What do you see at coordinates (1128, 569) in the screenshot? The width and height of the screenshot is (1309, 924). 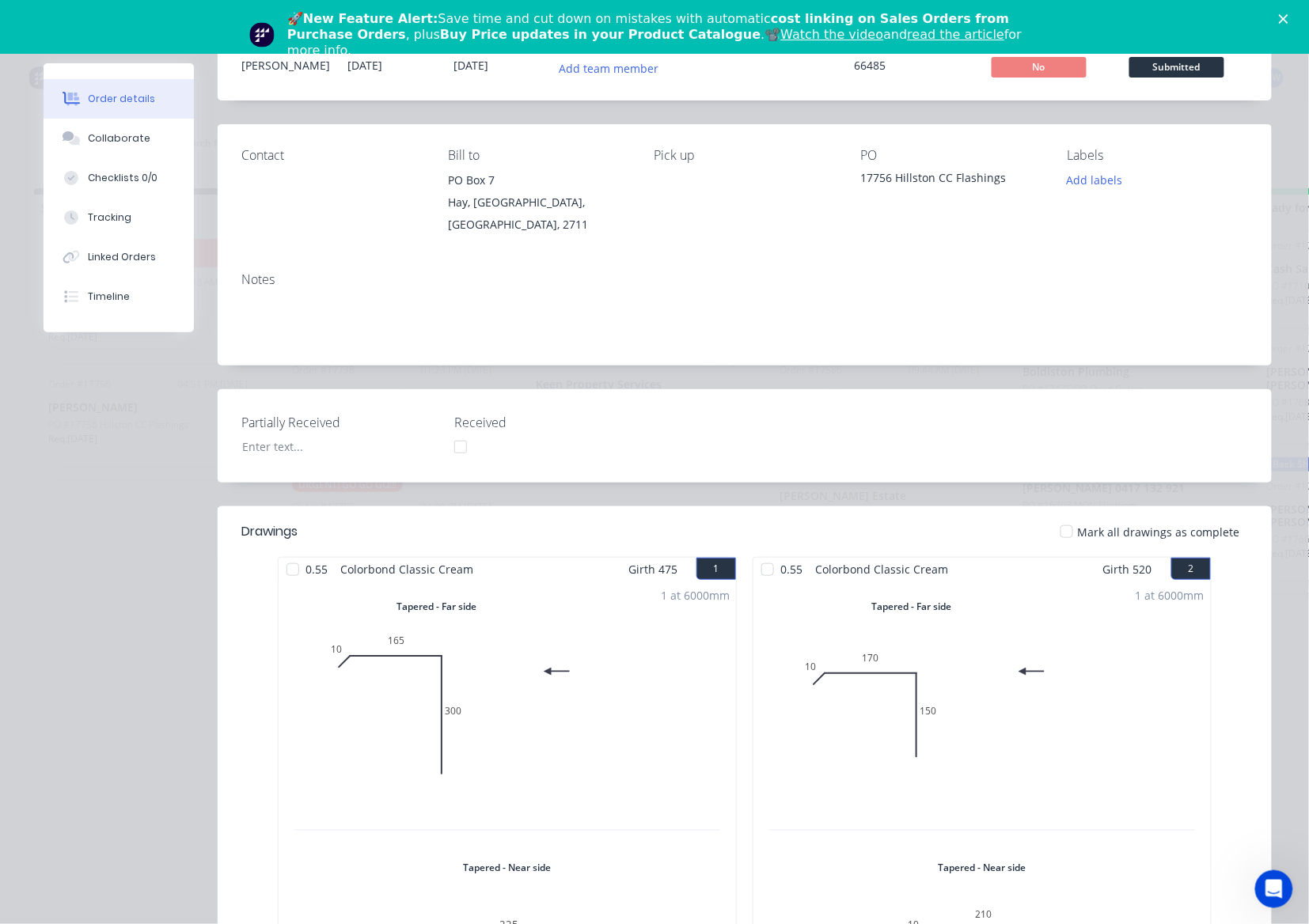 I see `span: Girth 520` at bounding box center [1128, 569].